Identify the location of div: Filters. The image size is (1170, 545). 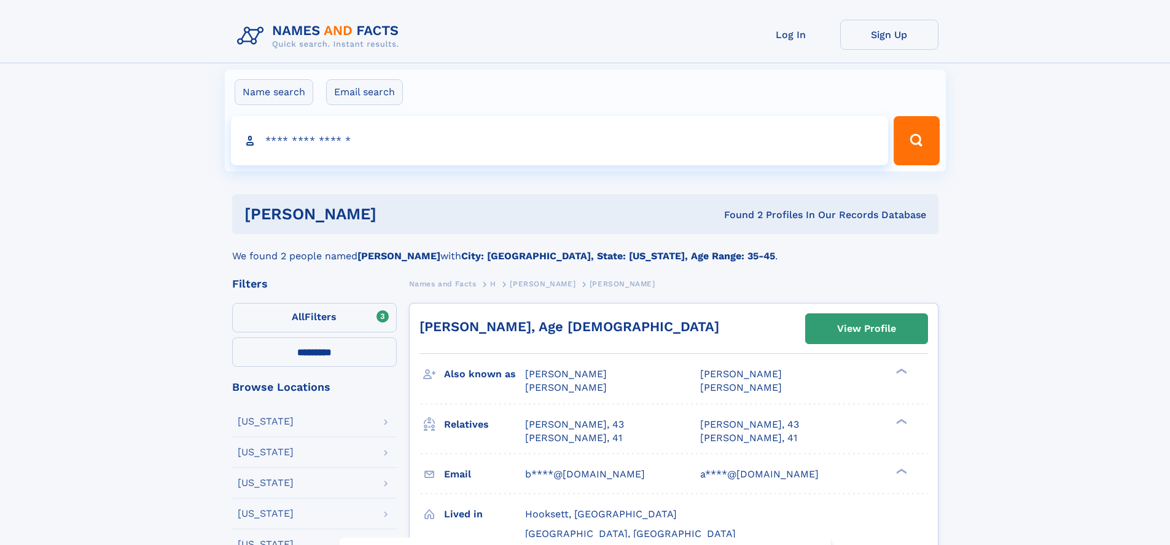
(315, 284).